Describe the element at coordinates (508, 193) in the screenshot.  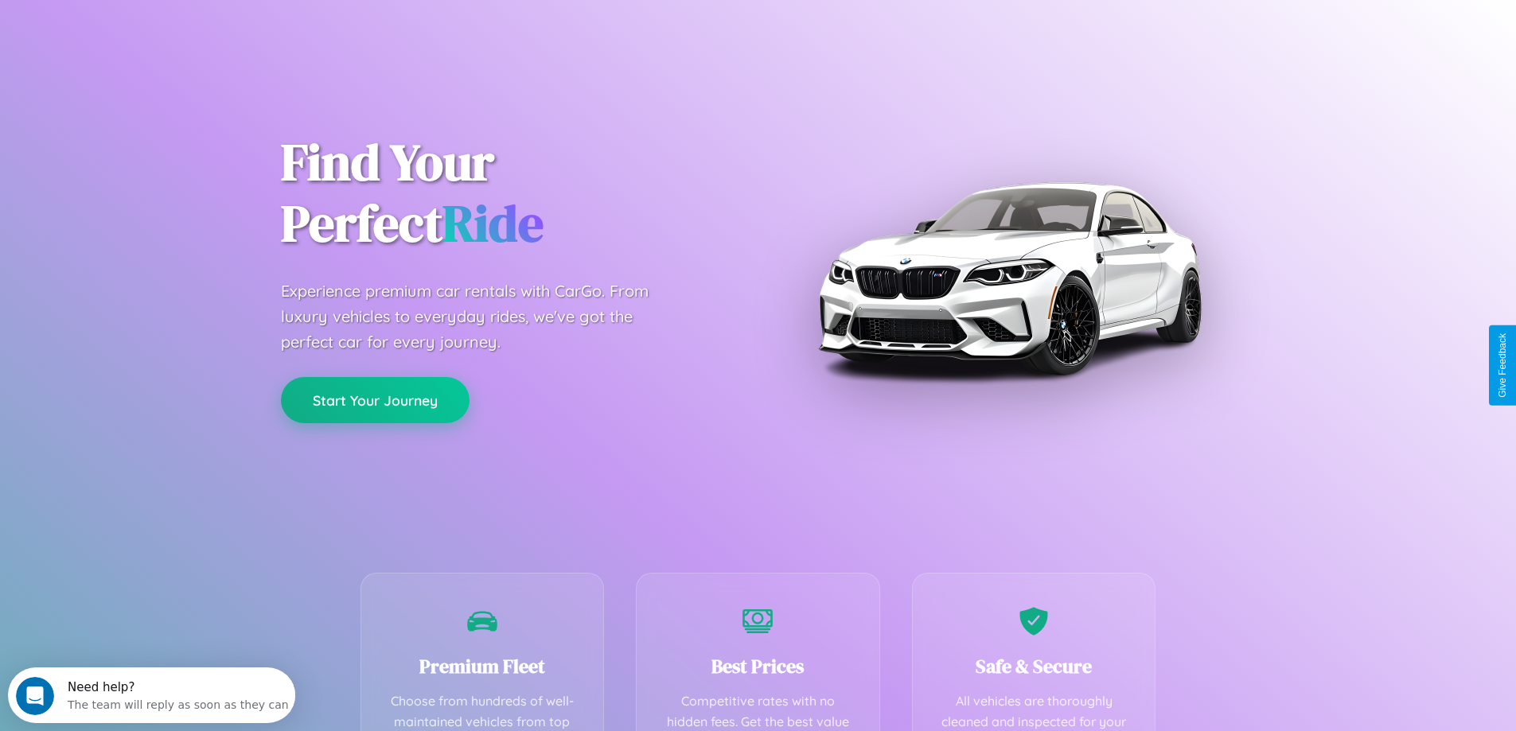
I see `h1: Find Your Perfect` at that location.